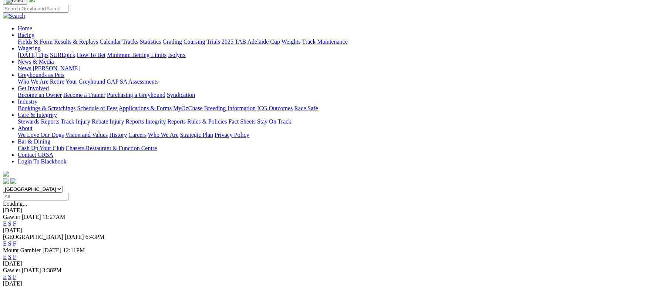  I want to click on input: Select date, so click(36, 196).